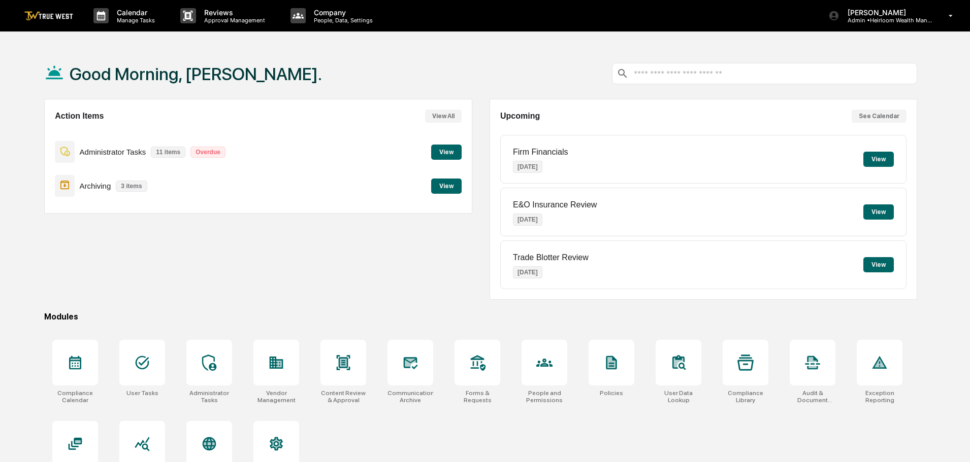 The image size is (970, 462). What do you see at coordinates (554, 205) in the screenshot?
I see `p: E&O Insurance Review` at bounding box center [554, 205].